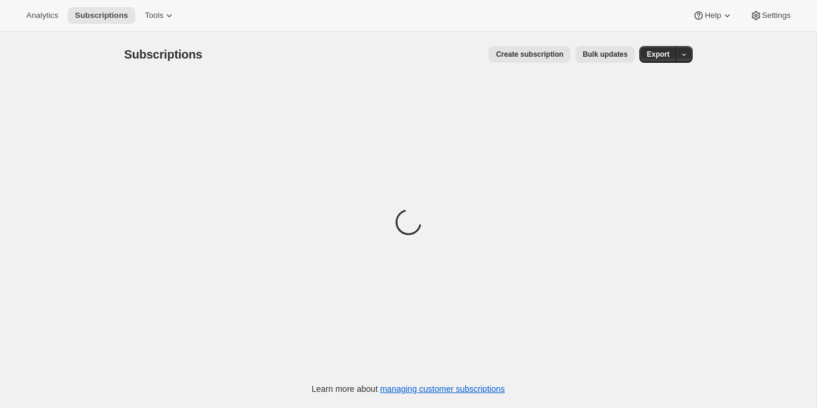 Image resolution: width=817 pixels, height=408 pixels. Describe the element at coordinates (712, 16) in the screenshot. I see `span: Help` at that location.